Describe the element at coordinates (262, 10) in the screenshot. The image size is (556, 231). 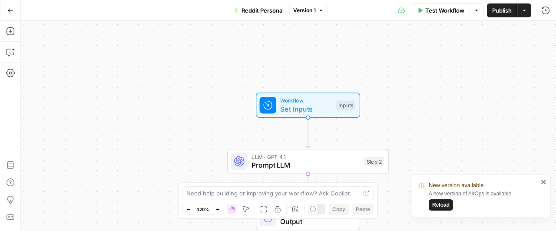
I see `span: Reddit Persona` at that location.